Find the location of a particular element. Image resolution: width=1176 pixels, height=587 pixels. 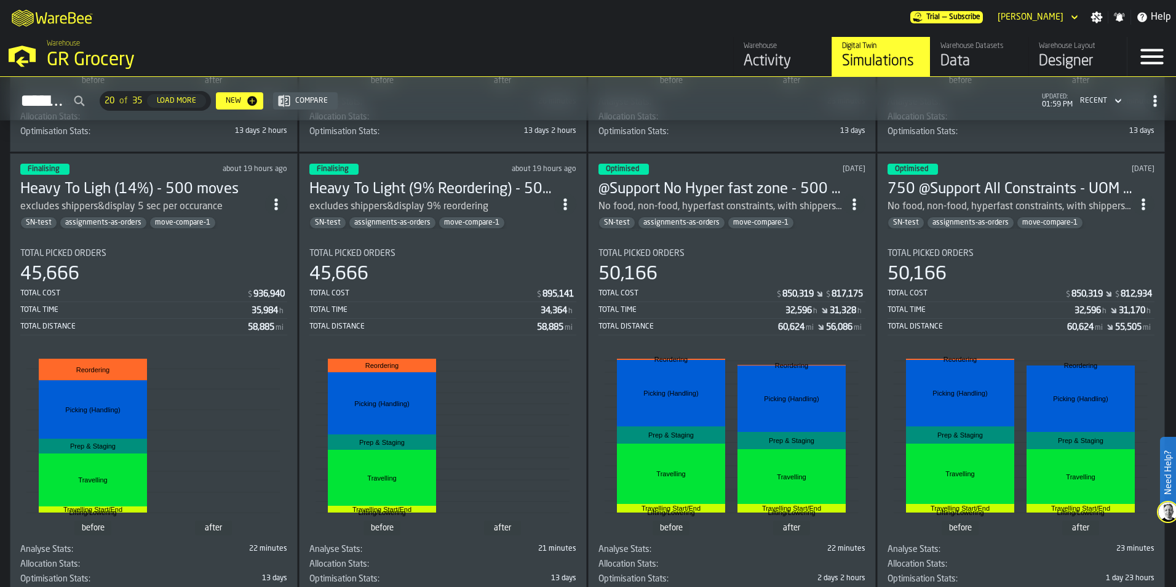

div: Load More is located at coordinates (177, 101).